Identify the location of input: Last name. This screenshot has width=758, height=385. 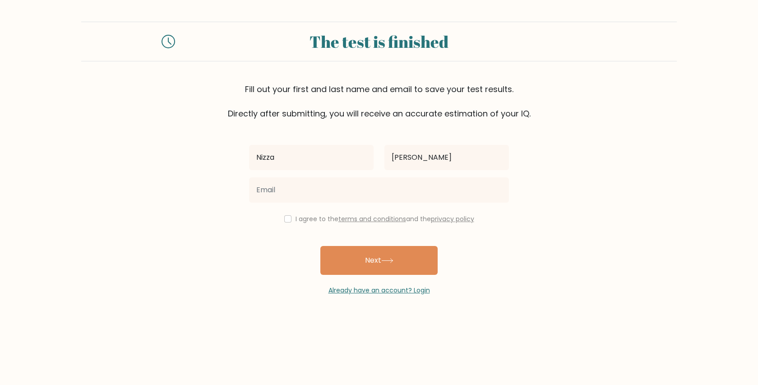
(447, 158).